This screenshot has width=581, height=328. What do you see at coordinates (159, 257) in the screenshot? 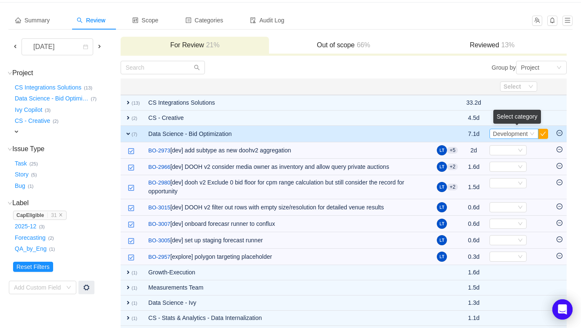
I see `a: BO-2957` at bounding box center [159, 257].